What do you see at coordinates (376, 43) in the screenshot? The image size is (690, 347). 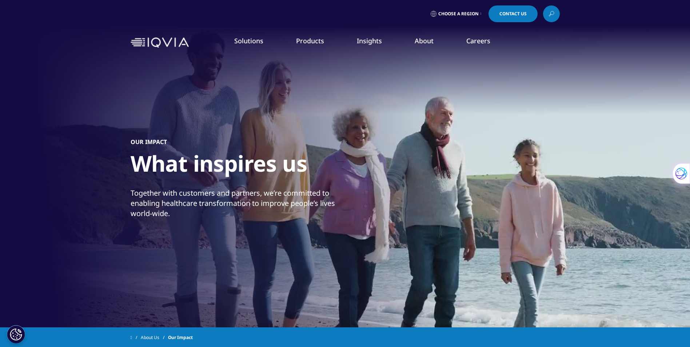 I see `nav: Primary` at bounding box center [376, 43].